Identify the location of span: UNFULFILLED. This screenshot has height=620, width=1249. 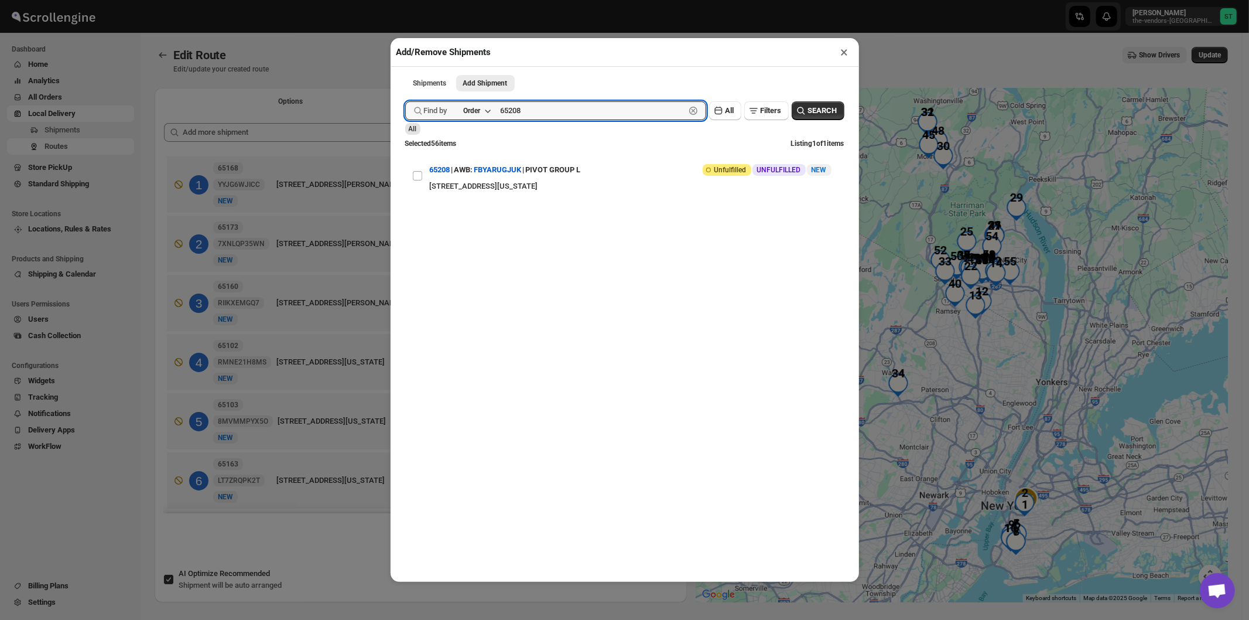
(779, 170).